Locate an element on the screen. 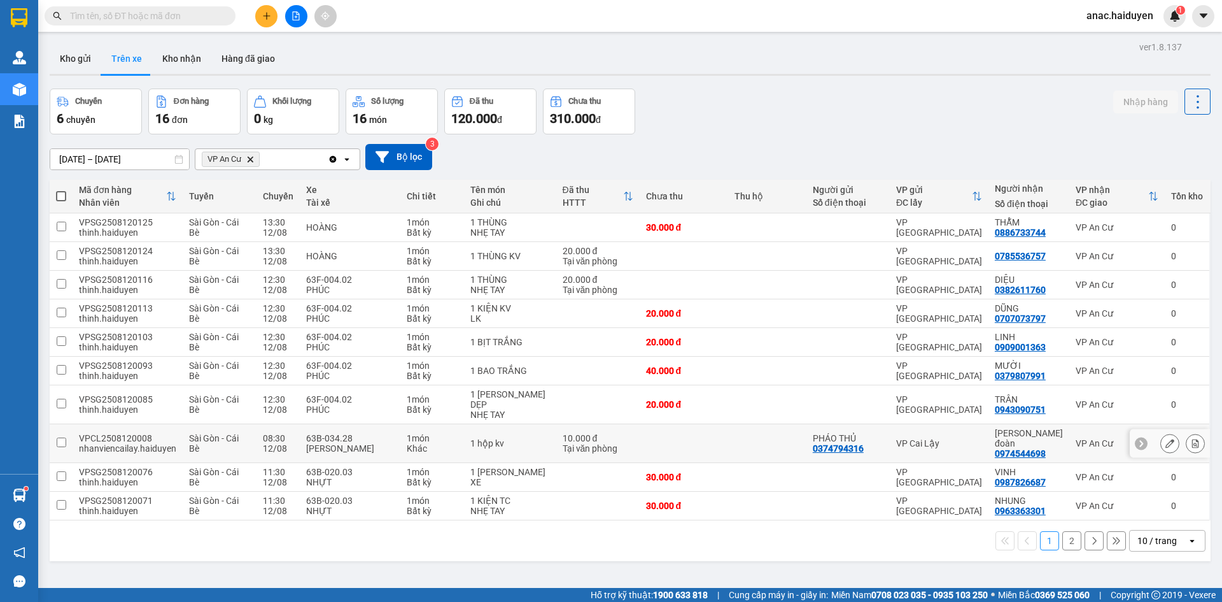 The height and width of the screenshot is (602, 1222). div: Tên món is located at coordinates (510, 190).